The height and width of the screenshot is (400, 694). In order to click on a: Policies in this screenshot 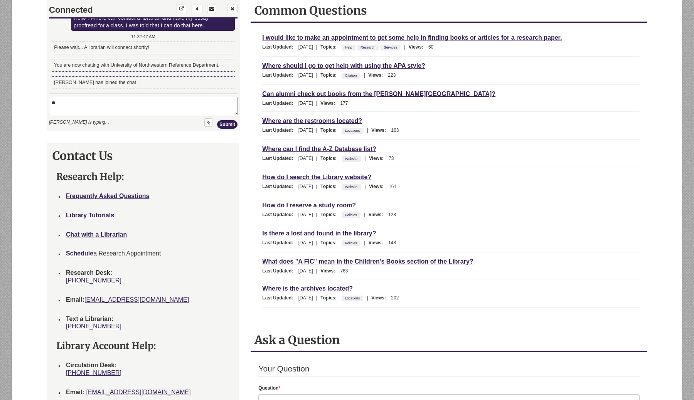, I will do `click(351, 243)`.